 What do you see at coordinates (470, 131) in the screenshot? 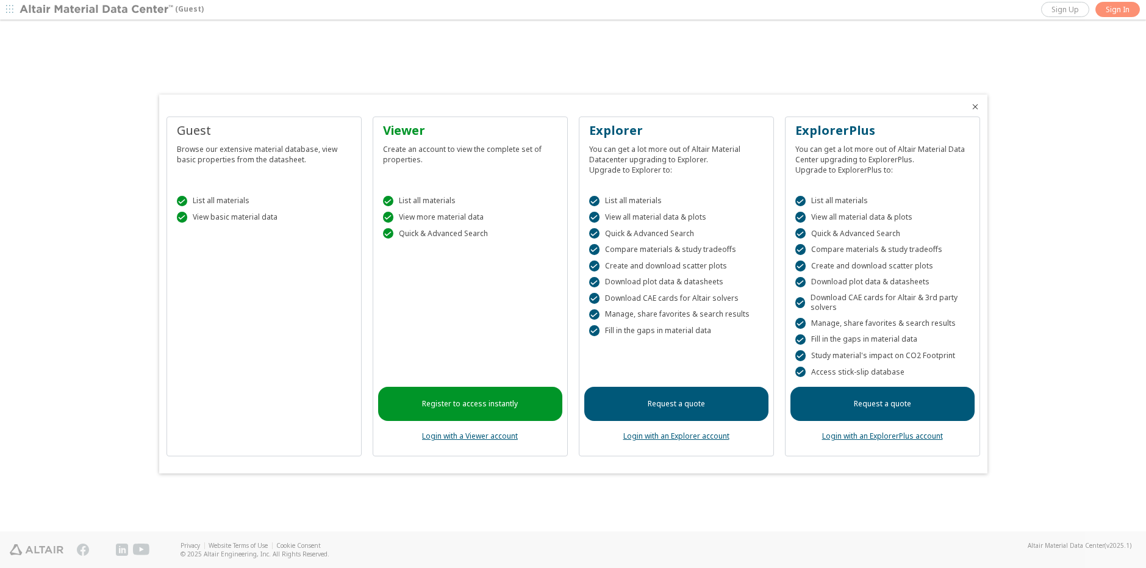
I see `div: Viewer` at bounding box center [470, 131].